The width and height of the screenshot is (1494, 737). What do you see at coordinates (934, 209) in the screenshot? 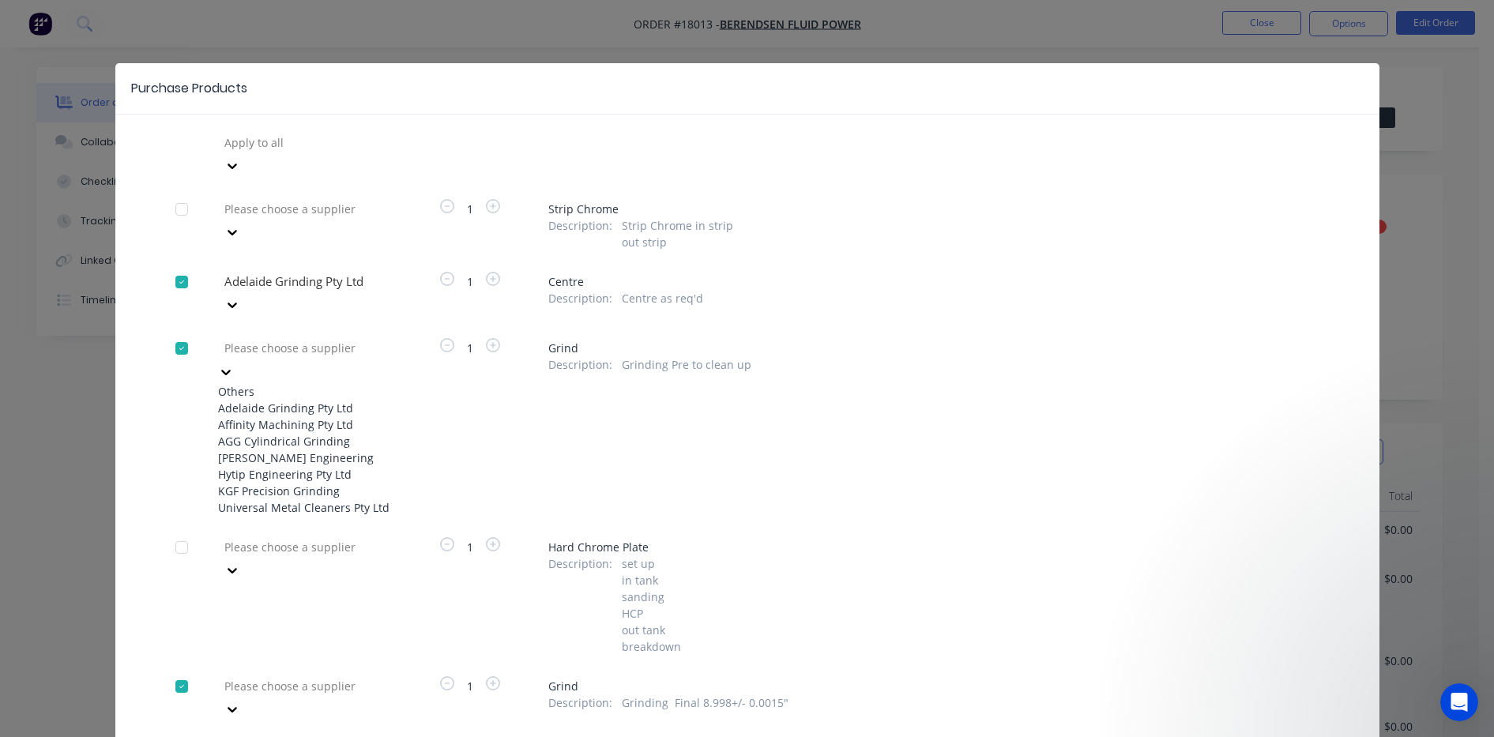
I see `span: Strip Chrome` at bounding box center [934, 209].